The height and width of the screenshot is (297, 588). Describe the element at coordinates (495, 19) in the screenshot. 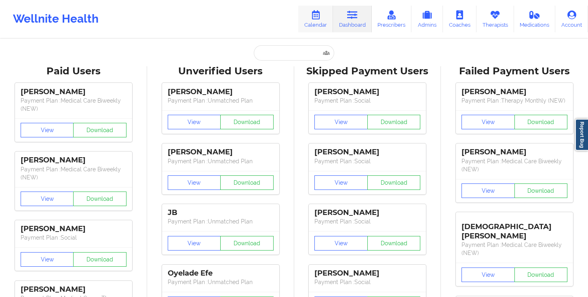

I see `a: Therapists` at that location.